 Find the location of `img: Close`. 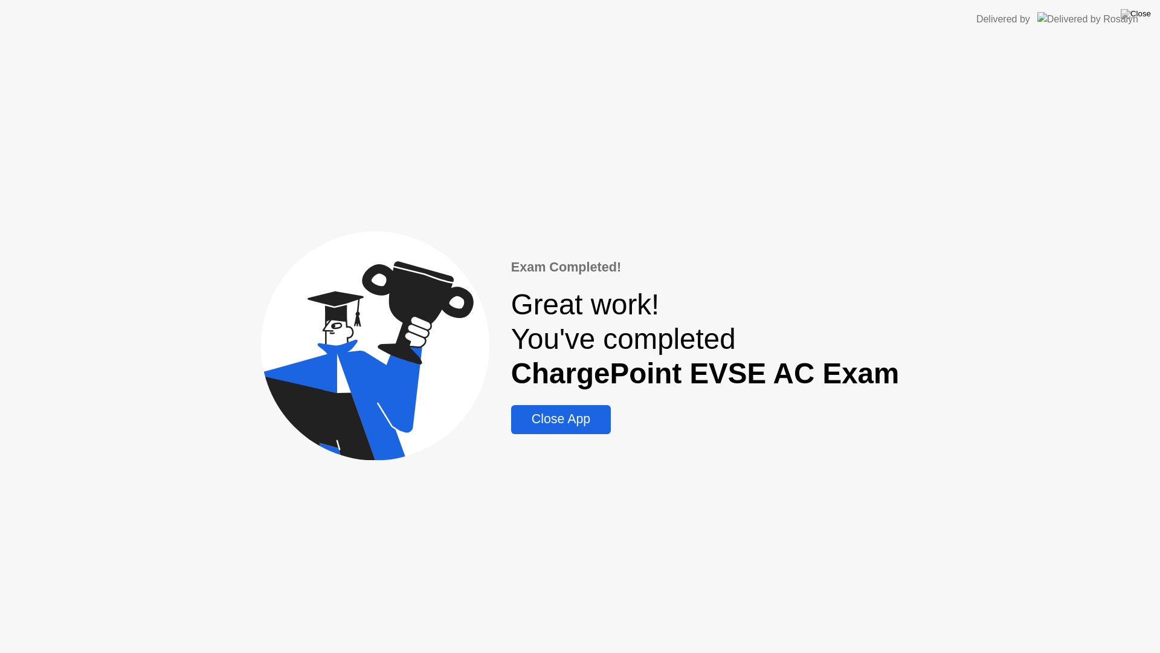

img: Close is located at coordinates (1136, 14).